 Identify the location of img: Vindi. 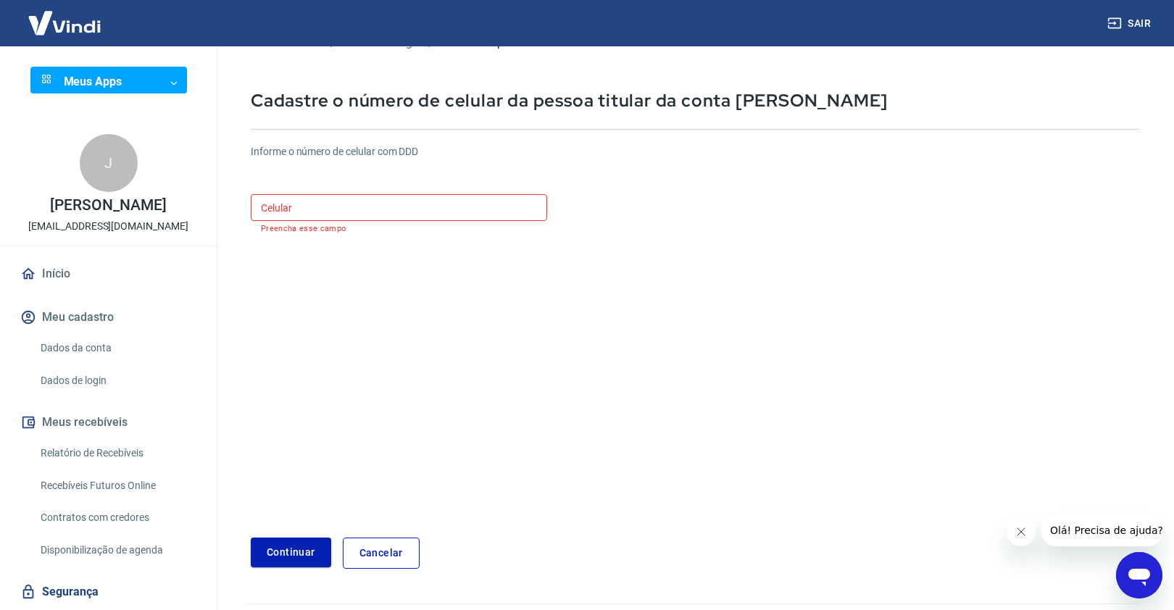
(64, 22).